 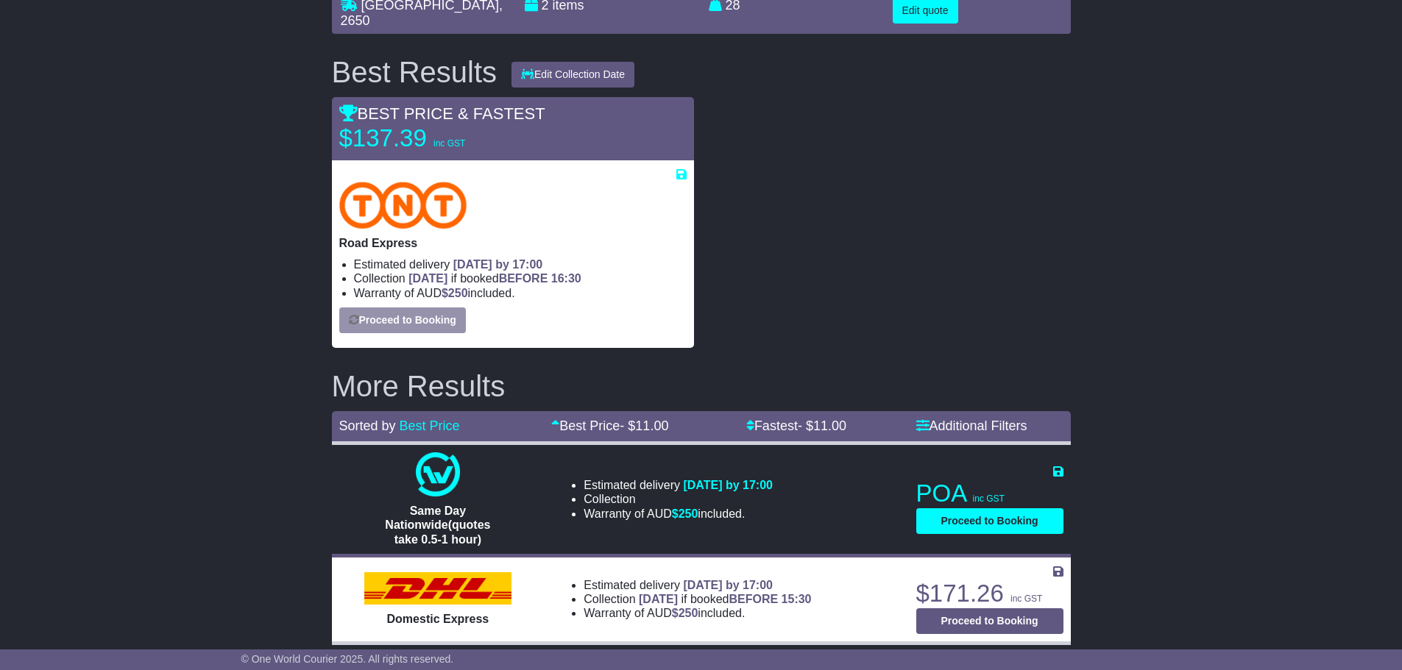 I want to click on span: Same Day Nationwide(quotes take 0.5-1 hour), so click(x=437, y=525).